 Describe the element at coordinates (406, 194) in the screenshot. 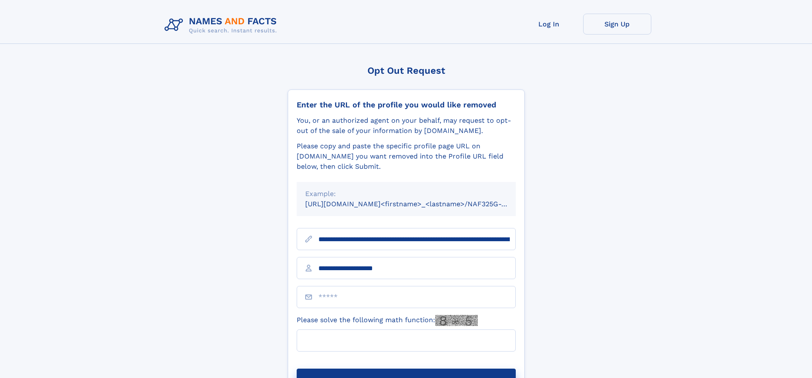

I see `div: Example:` at that location.